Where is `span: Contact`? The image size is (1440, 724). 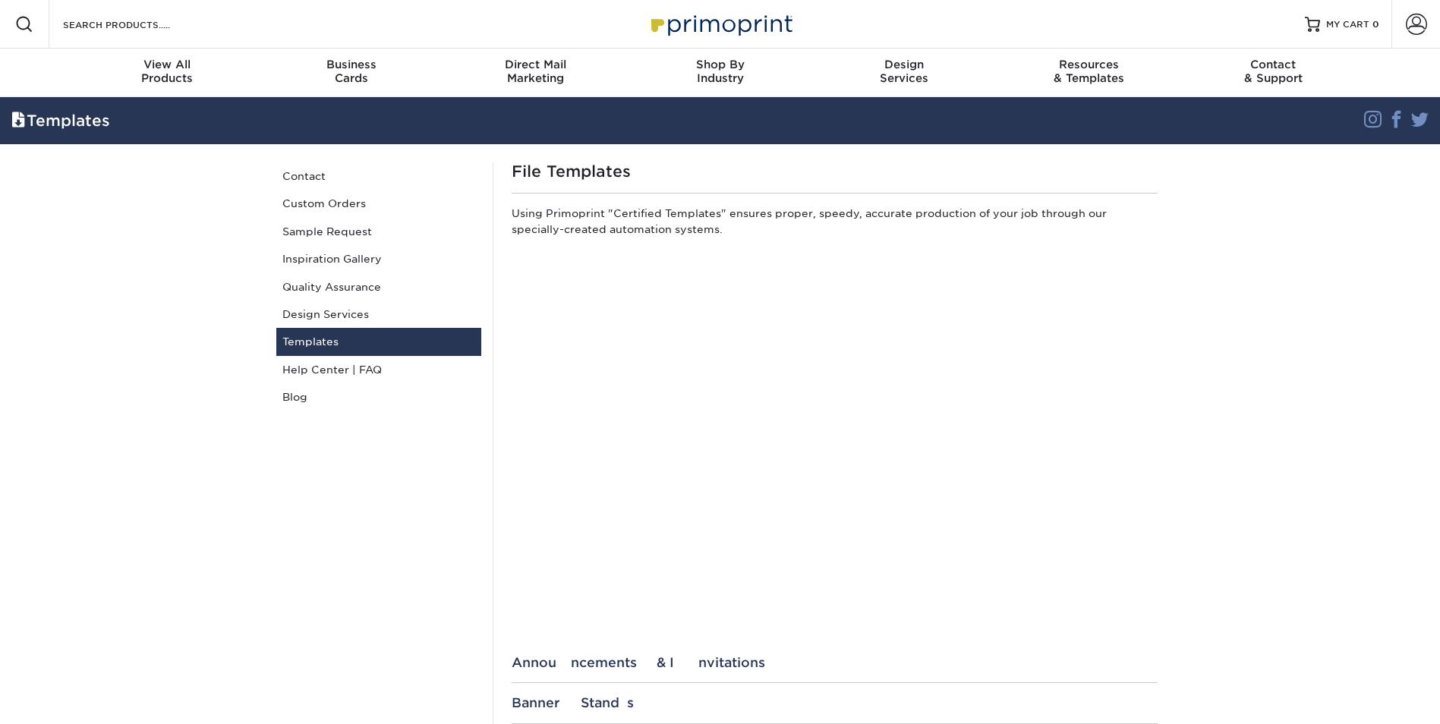
span: Contact is located at coordinates (1273, 65).